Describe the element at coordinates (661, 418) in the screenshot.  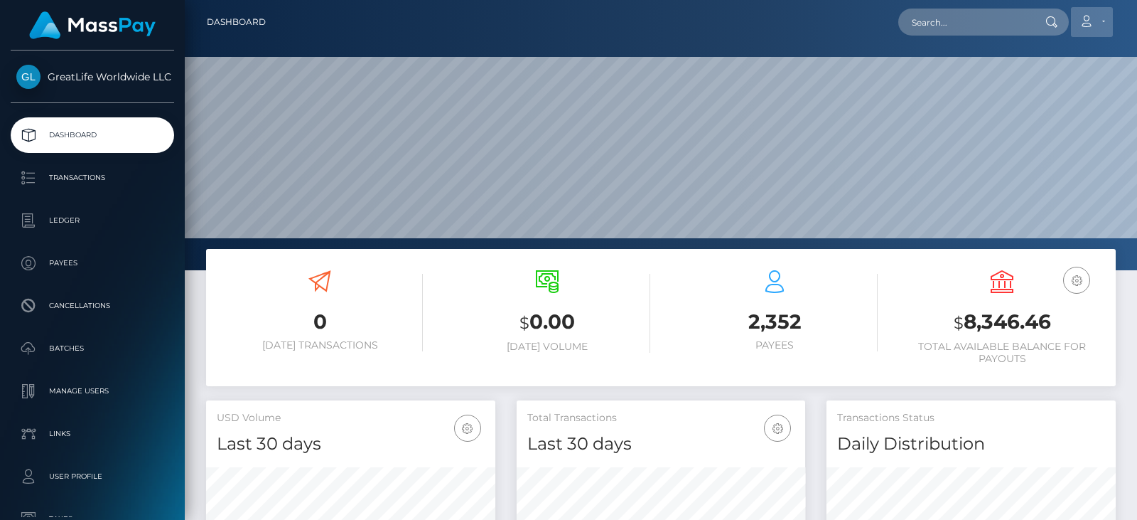
I see `h5: Total Transactions` at that location.